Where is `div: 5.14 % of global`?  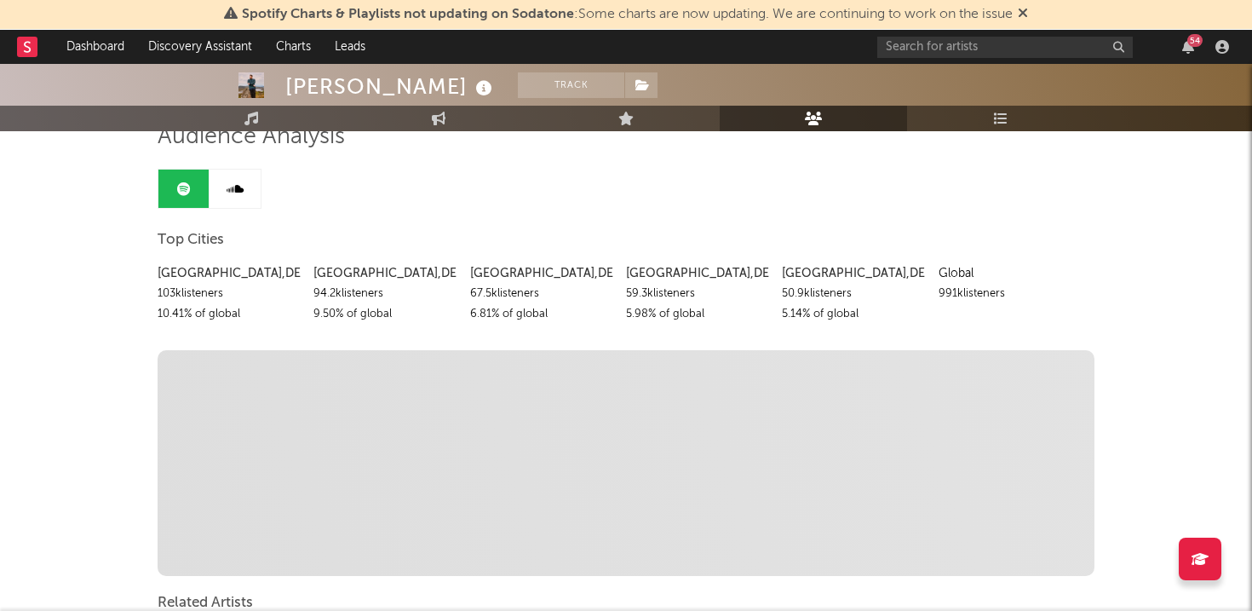 div: 5.14 % of global is located at coordinates (854, 314).